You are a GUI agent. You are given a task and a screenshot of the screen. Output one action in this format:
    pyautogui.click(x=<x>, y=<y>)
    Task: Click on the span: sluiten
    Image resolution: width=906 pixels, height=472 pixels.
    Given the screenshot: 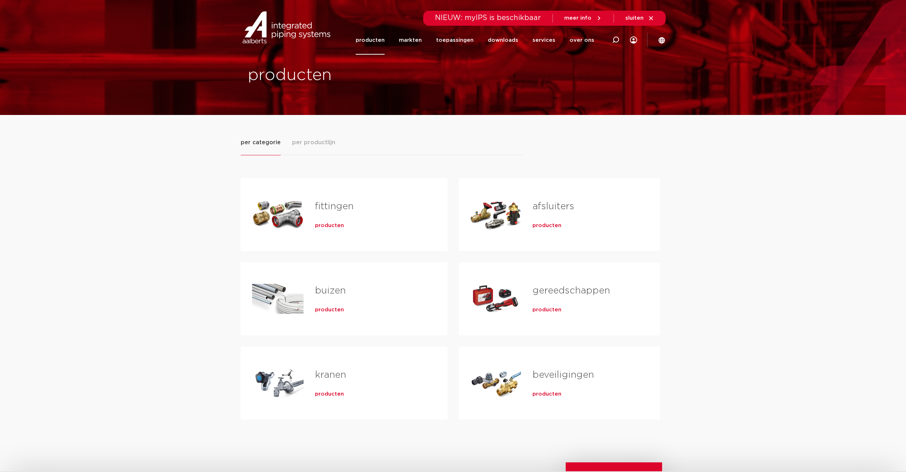 What is the action you would take?
    pyautogui.click(x=634, y=18)
    